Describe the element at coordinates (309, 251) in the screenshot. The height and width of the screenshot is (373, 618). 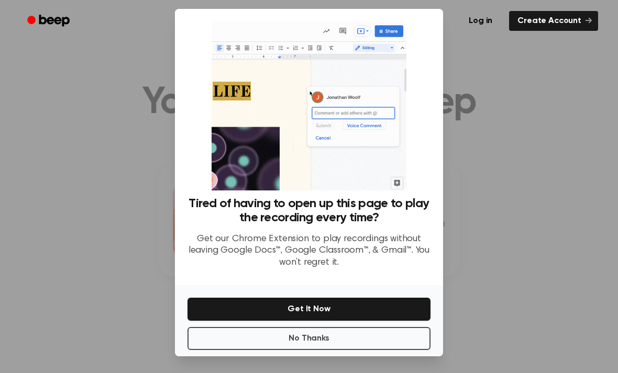
I see `p: Get our Chrome Extension to play recordings without leaving Google Docs™, Google Classroom™, & Gm...` at that location.